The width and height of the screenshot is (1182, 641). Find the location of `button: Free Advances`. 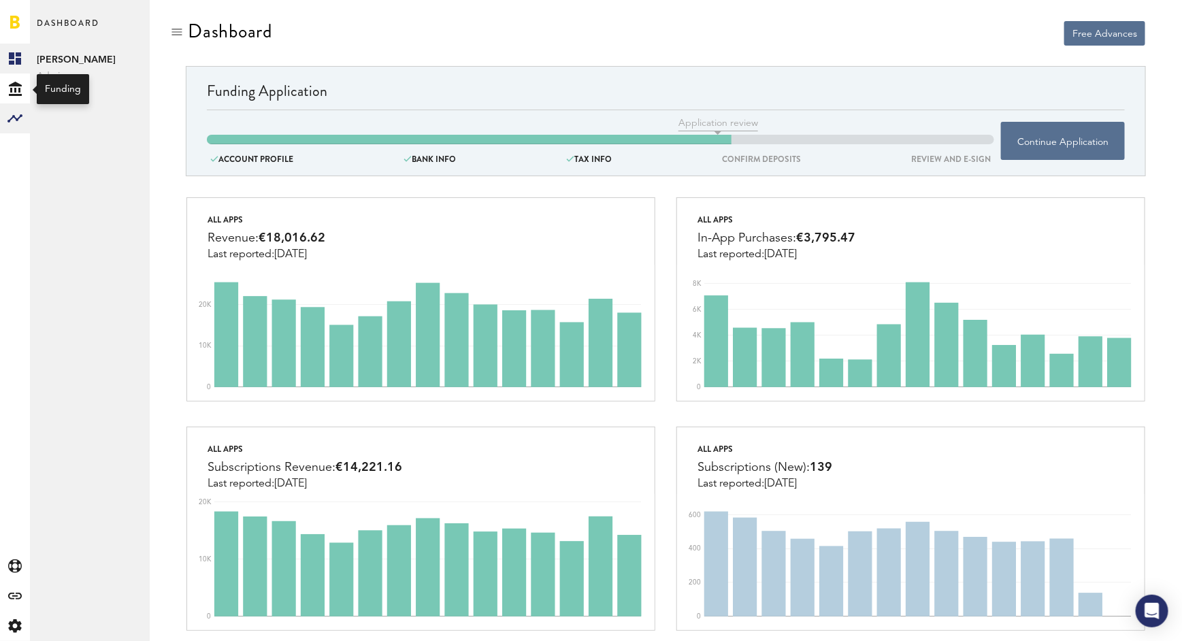

button: Free Advances is located at coordinates (1104, 33).